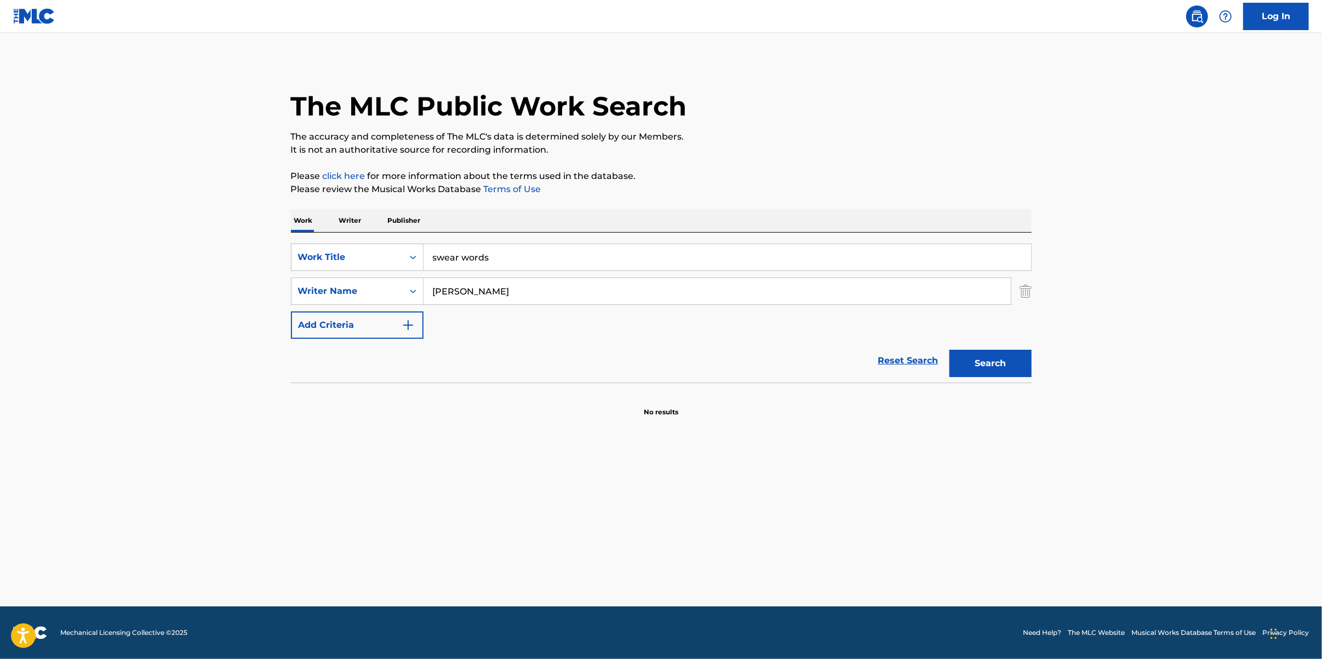 Image resolution: width=1322 pixels, height=659 pixels. I want to click on p: No results, so click(661, 406).